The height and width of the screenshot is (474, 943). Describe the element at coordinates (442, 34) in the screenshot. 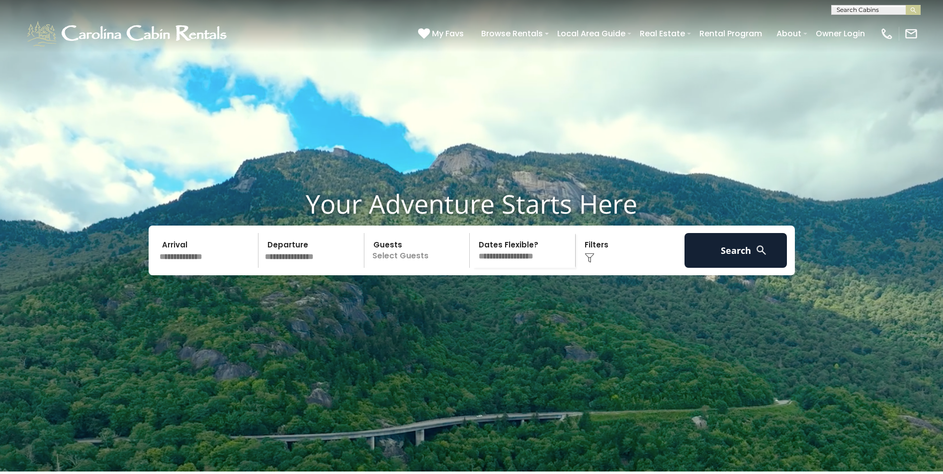

I see `a: My Favs` at that location.